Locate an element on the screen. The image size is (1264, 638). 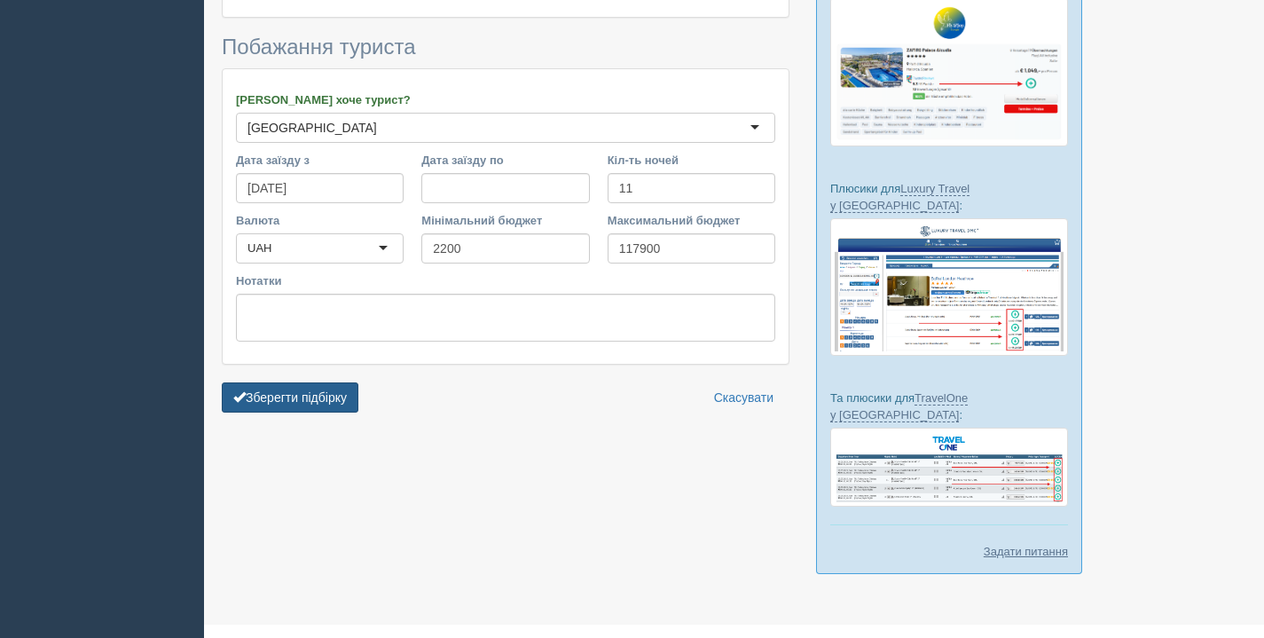
a: Скасувати is located at coordinates (743, 397).